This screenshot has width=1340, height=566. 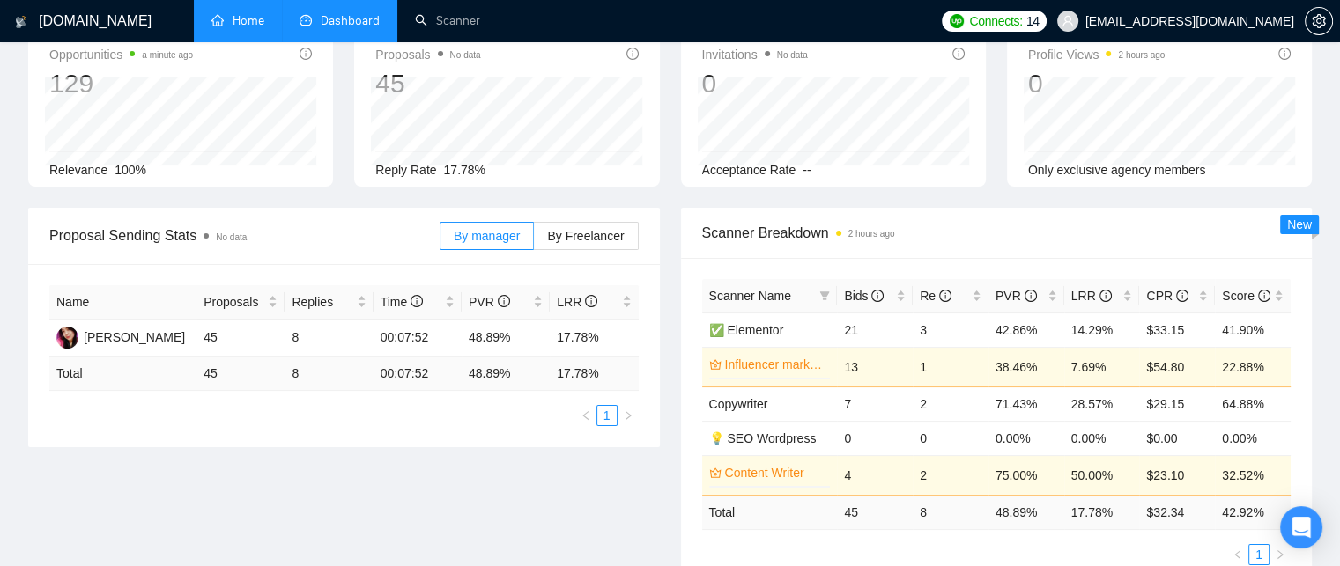 I want to click on td: $54.80, so click(x=1177, y=366).